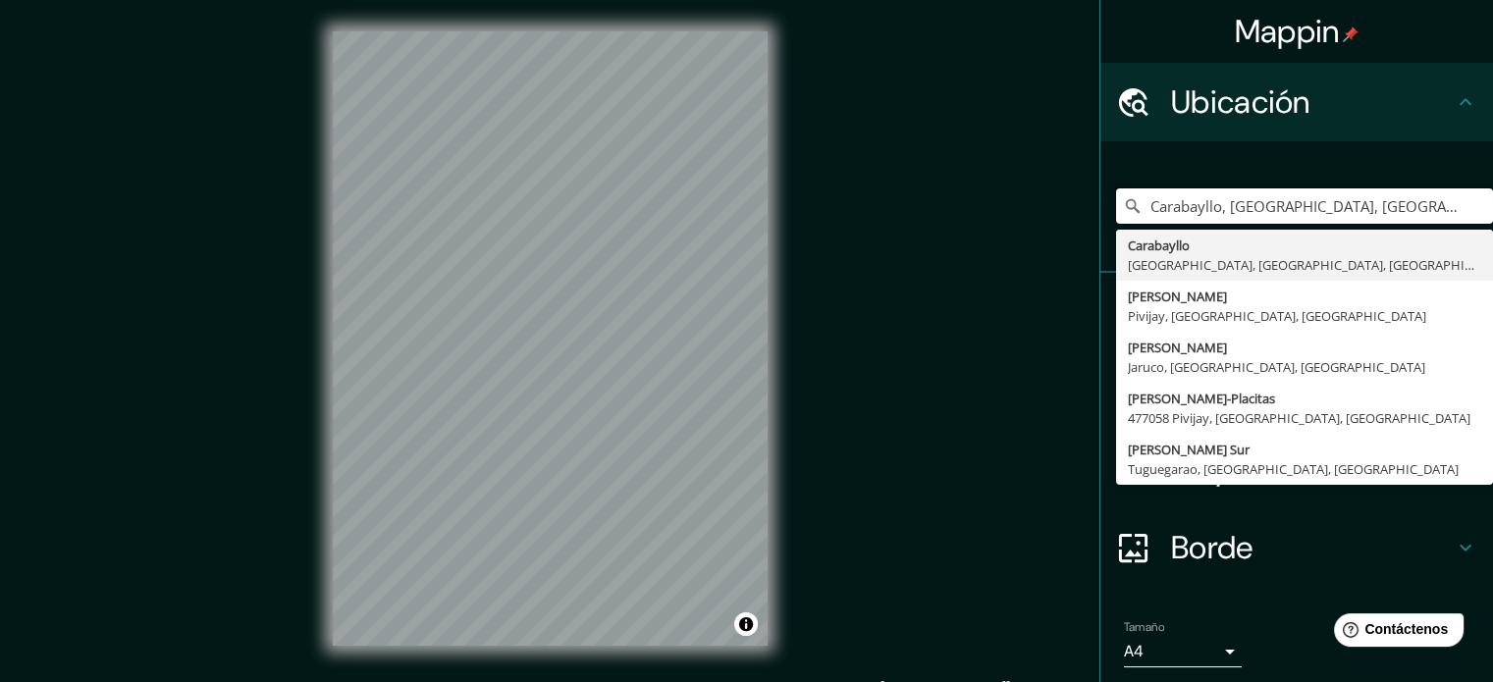  What do you see at coordinates (550, 339) in the screenshot?
I see `canvas: Mapa` at bounding box center [550, 339].